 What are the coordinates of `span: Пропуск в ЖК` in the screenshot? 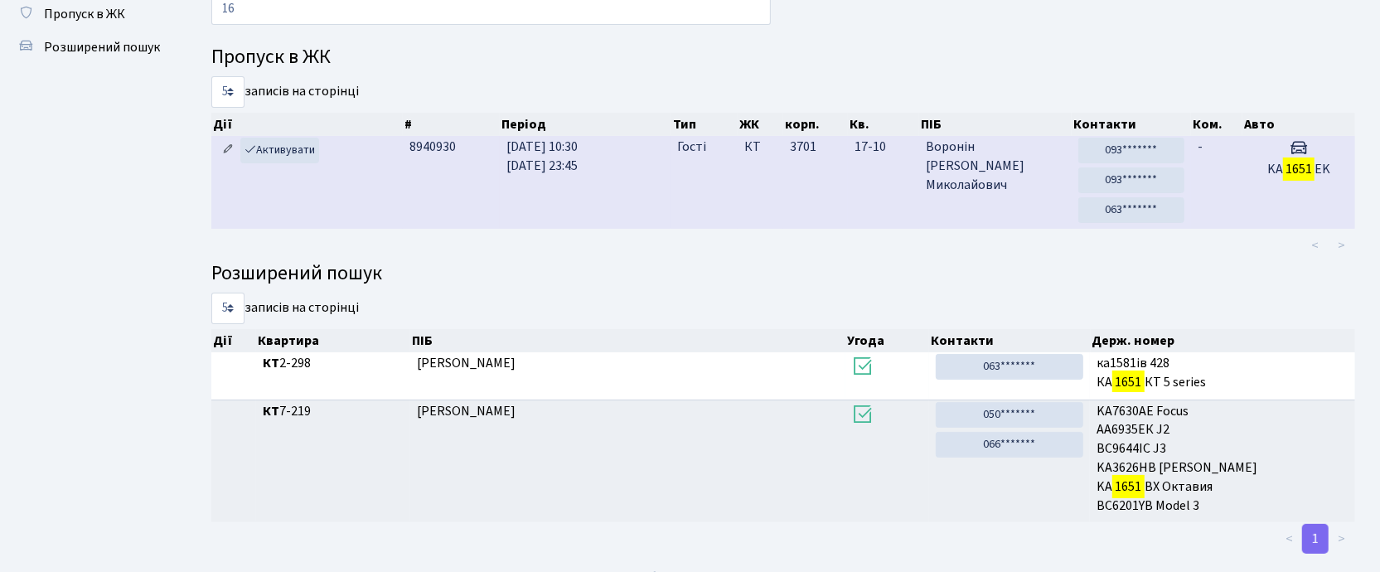 It's located at (85, 14).